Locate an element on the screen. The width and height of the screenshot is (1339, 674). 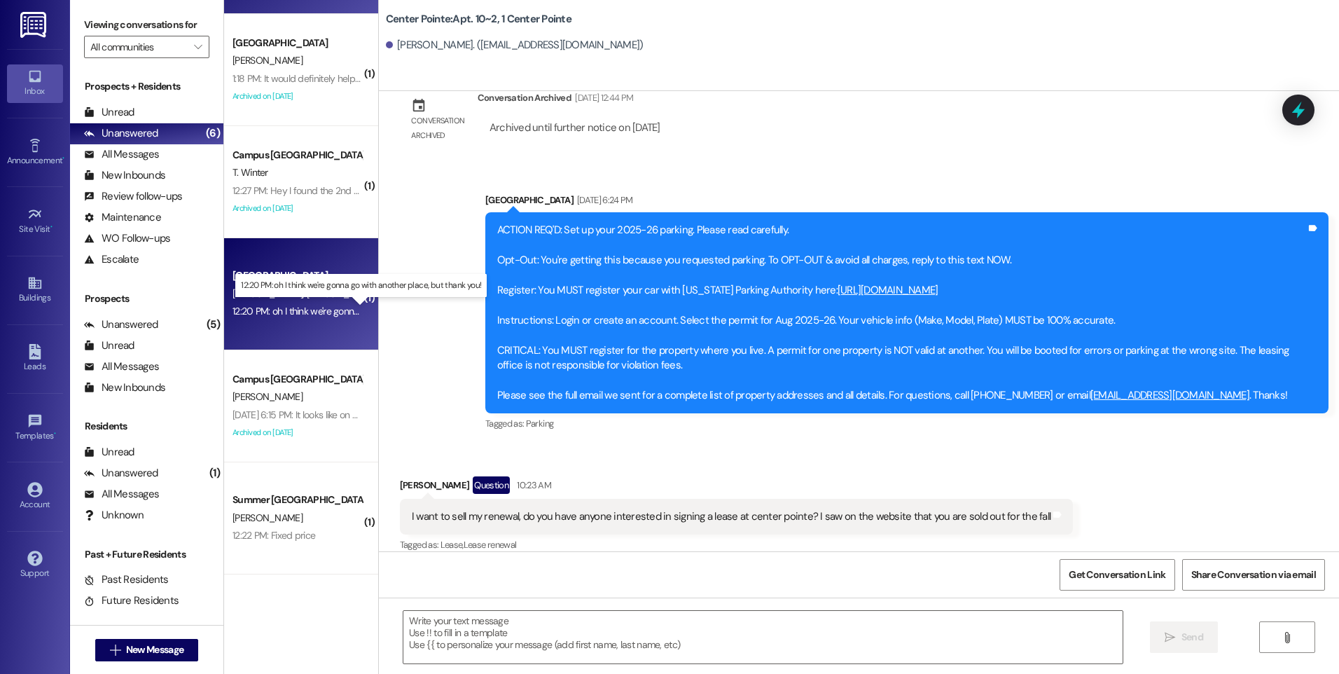
span: Lease , is located at coordinates (452, 544).